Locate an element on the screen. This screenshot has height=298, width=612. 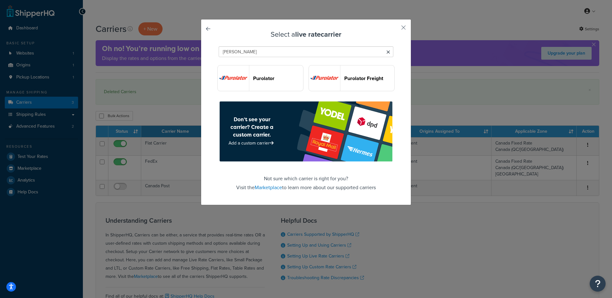
a: Marketplace is located at coordinates (269, 187).